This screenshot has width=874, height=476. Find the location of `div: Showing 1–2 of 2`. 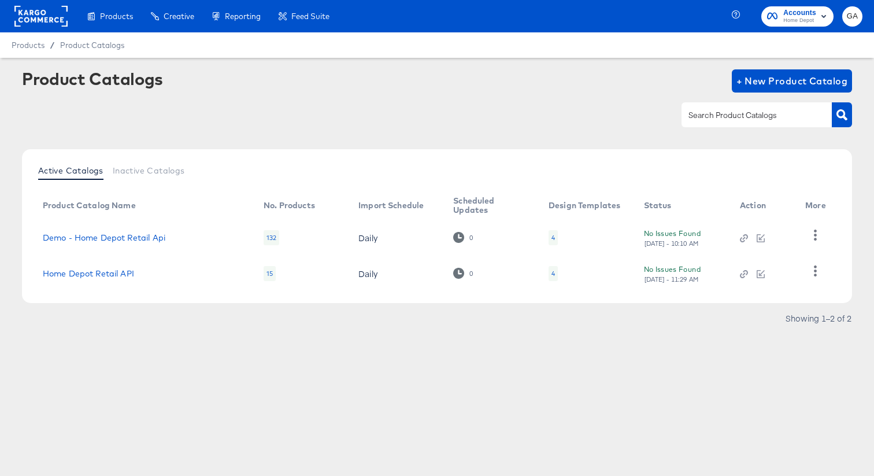

div: Showing 1–2 of 2 is located at coordinates (818, 318).